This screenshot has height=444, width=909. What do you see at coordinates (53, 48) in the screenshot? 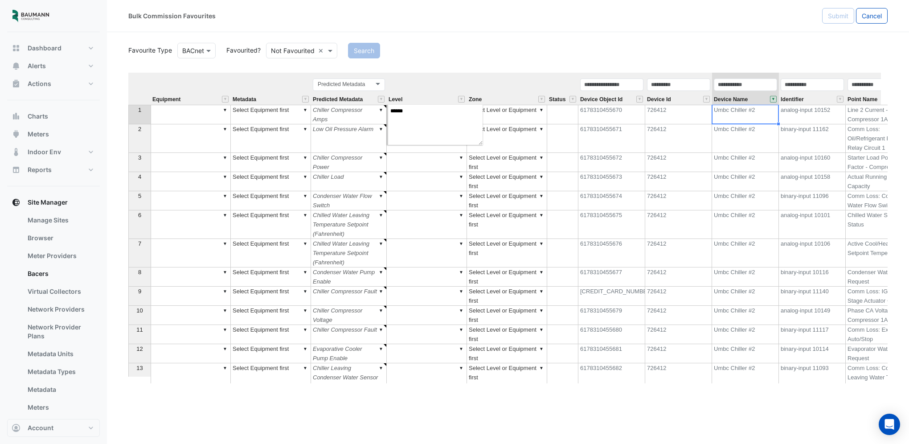
I see `button: Dashboard` at bounding box center [53, 48].